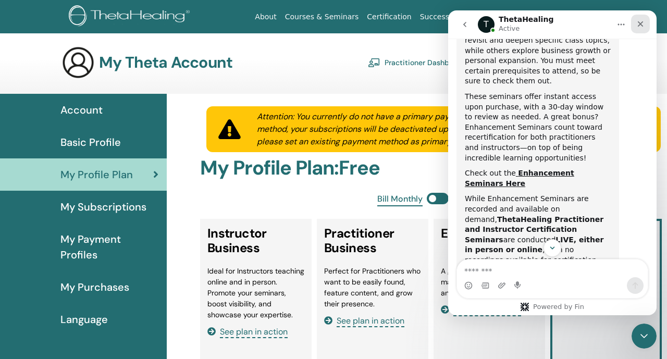 The image size is (667, 359). Describe the element at coordinates (173, 14) in the screenshot. I see `button: Home` at that location.